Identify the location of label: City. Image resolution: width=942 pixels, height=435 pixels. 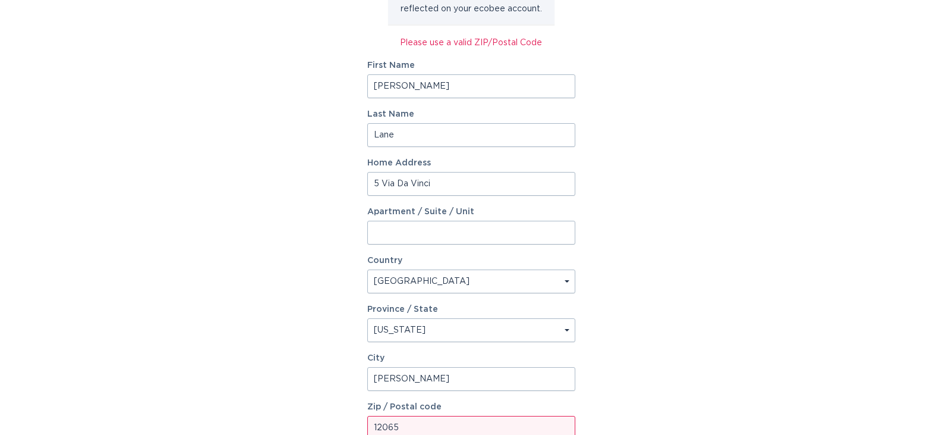
(471, 358).